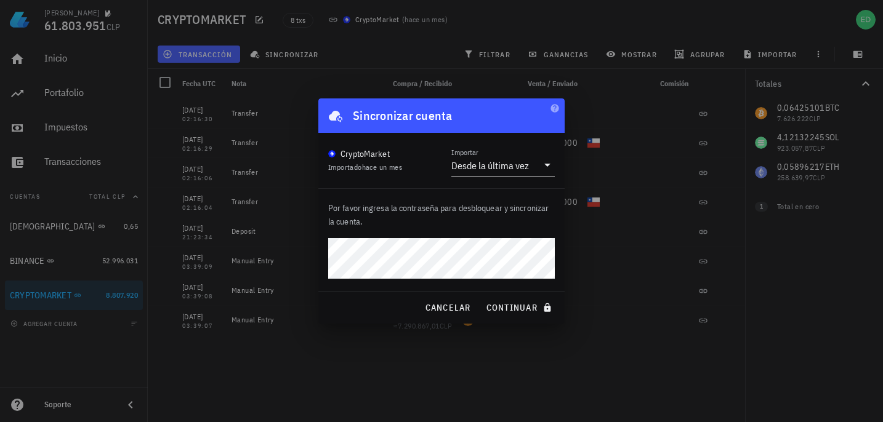 The image size is (883, 422). I want to click on span: cancelar, so click(447, 308).